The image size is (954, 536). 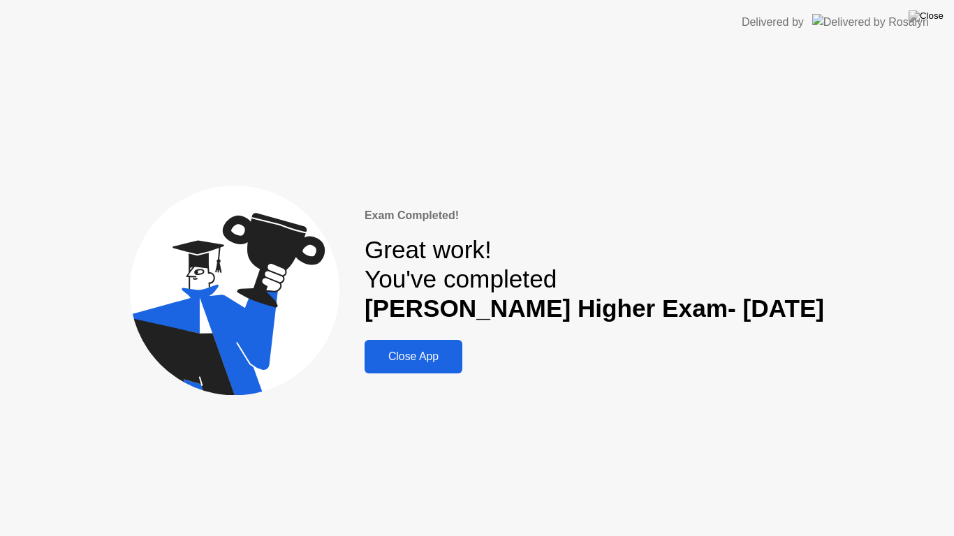 I want to click on div: Delivered by, so click(x=772, y=22).